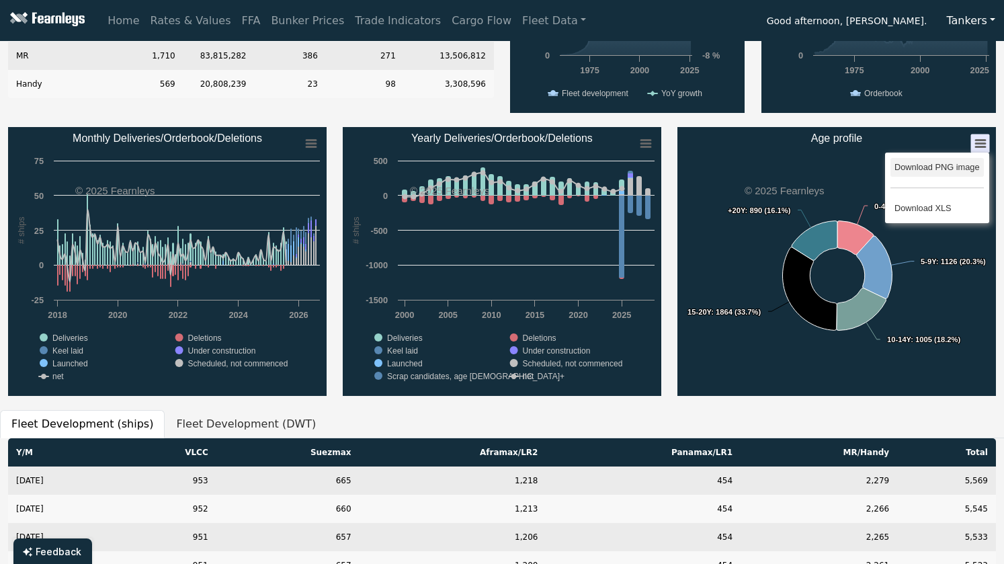  I want to click on a: Cargo Flow, so click(481, 21).